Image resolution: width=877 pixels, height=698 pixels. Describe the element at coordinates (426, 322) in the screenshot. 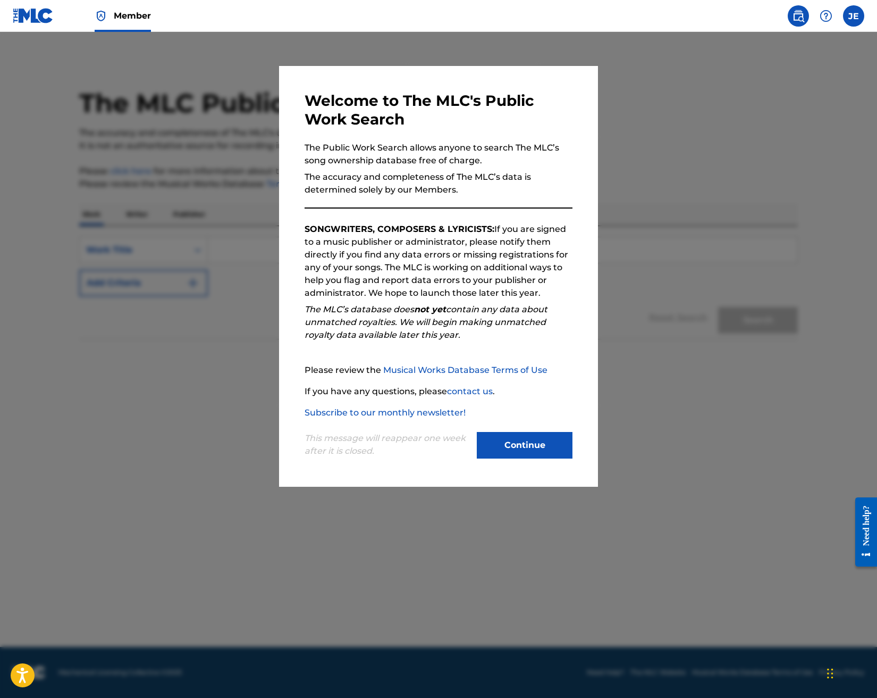

I see `em: The MLC’s database does contain any data about unmatched royalties. We will begin making unmatche...` at that location.